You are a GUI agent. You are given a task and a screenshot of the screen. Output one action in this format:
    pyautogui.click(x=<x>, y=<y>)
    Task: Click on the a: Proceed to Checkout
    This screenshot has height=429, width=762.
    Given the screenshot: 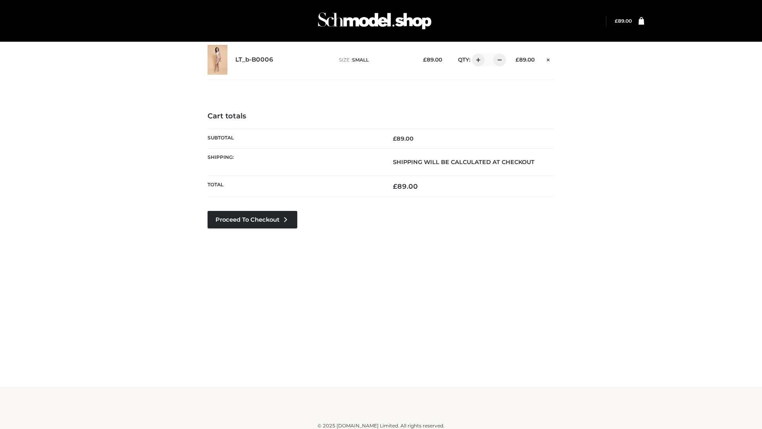 What is the action you would take?
    pyautogui.click(x=252, y=219)
    